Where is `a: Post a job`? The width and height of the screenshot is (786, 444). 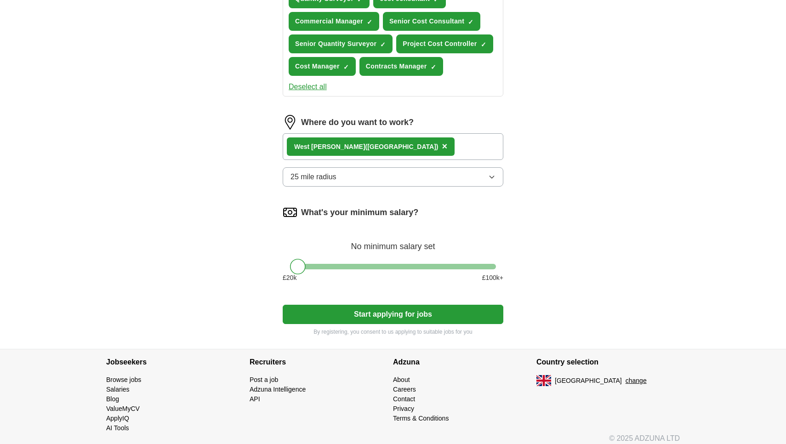 a: Post a job is located at coordinates (264, 380).